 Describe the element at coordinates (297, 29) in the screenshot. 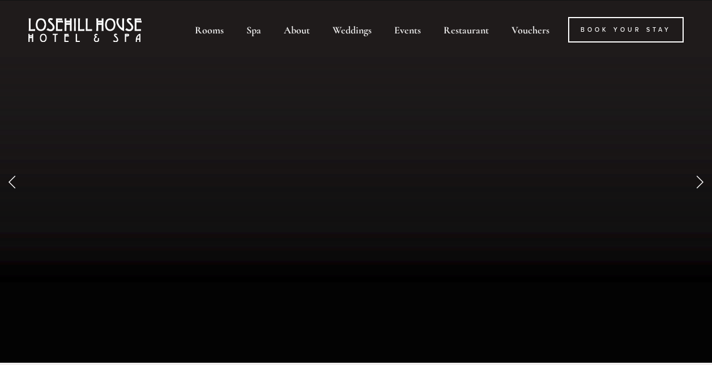

I see `div: About` at that location.